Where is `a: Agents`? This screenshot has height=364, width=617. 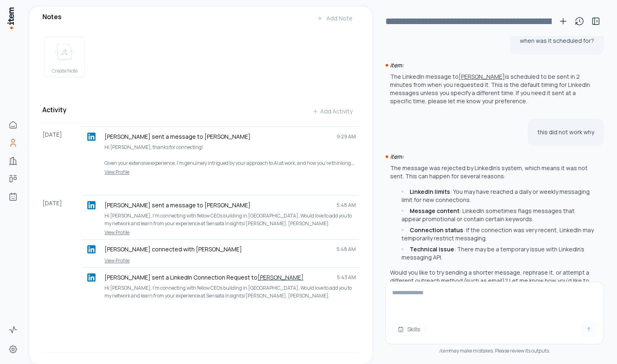 a: Agents is located at coordinates (13, 197).